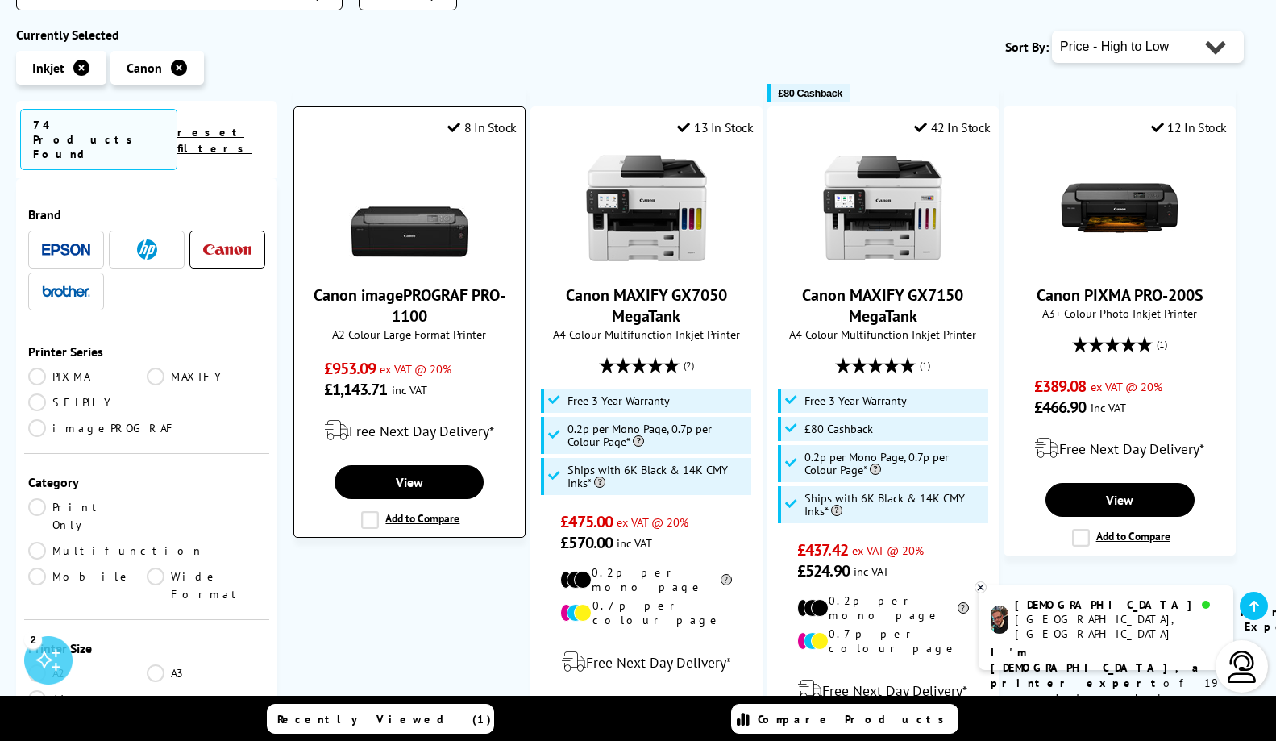  What do you see at coordinates (845, 718) in the screenshot?
I see `a: Compare Products` at bounding box center [845, 718].